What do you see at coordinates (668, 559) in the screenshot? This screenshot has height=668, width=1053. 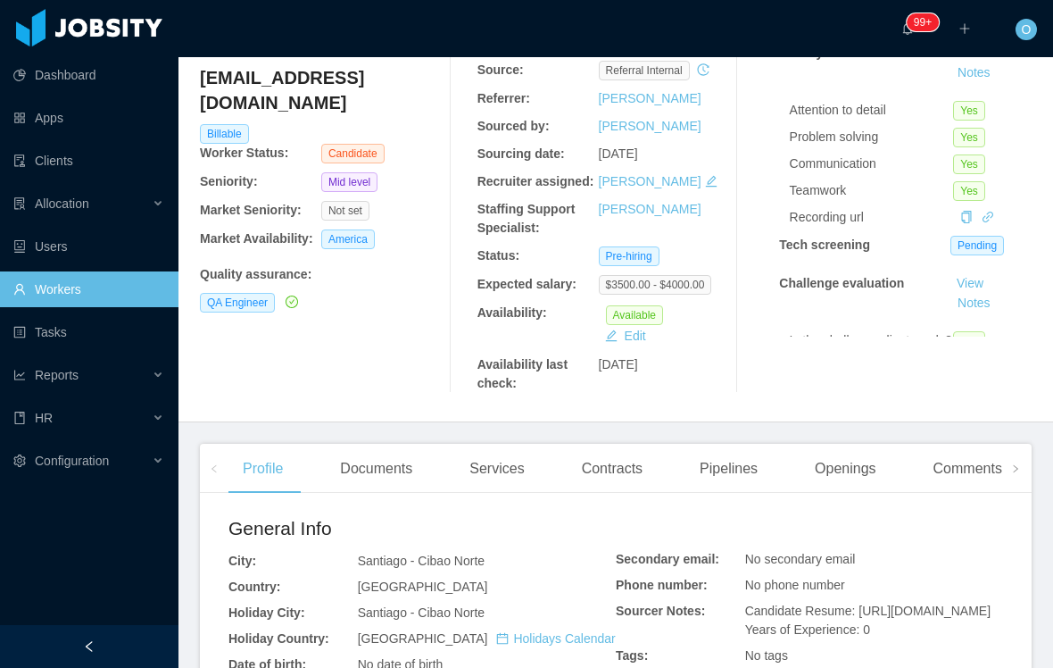 I see `b: Secondary email:` at bounding box center [668, 559].